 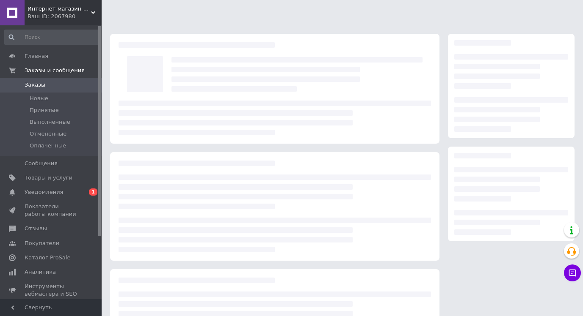 What do you see at coordinates (572, 273) in the screenshot?
I see `button: Чат с покупателем` at bounding box center [572, 273].